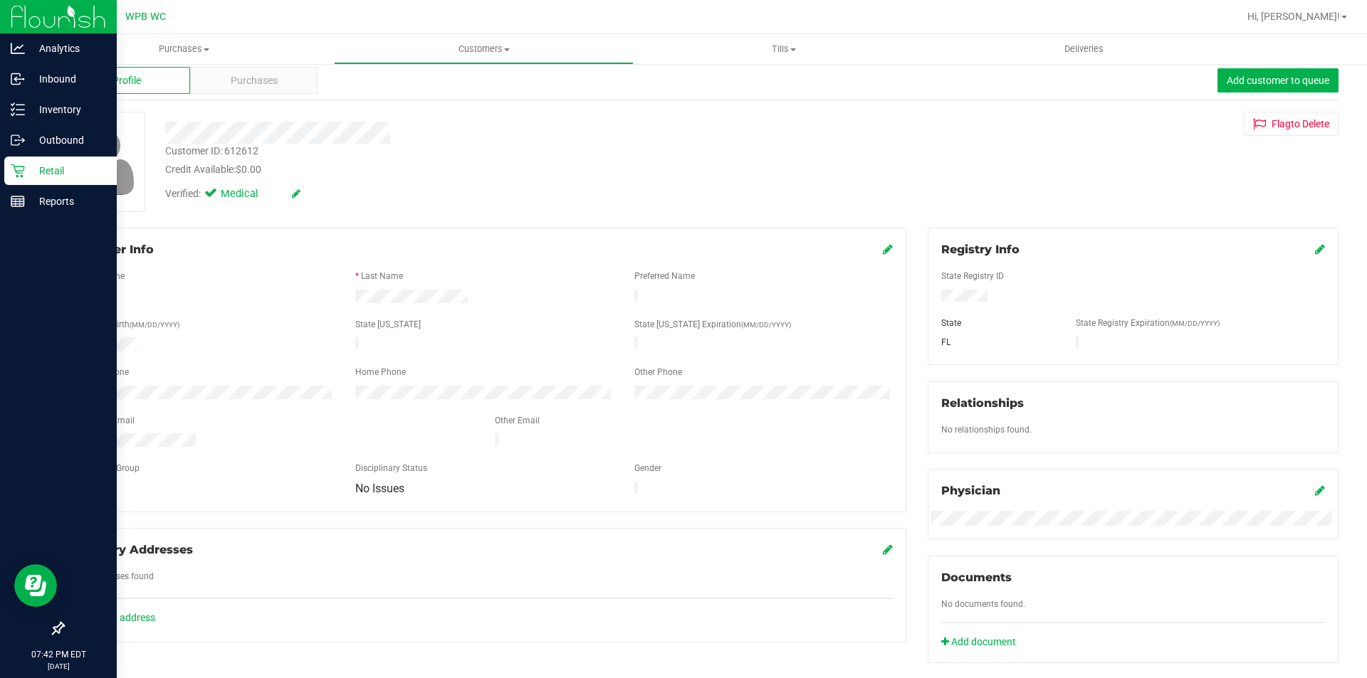 The height and width of the screenshot is (678, 1367). I want to click on span: No documents found., so click(983, 604).